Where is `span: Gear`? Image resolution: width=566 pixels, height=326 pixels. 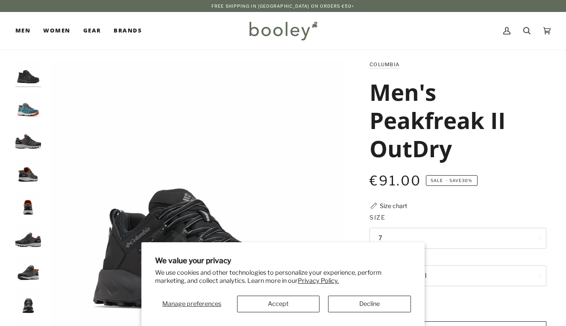
span: Gear is located at coordinates (92, 31).